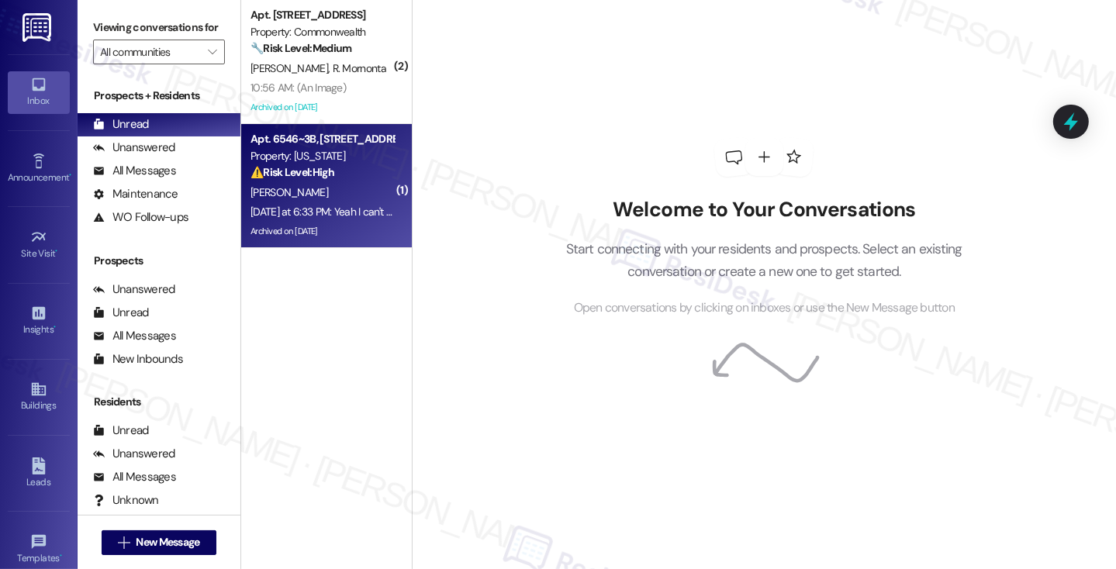 Image resolution: width=1116 pixels, height=569 pixels. What do you see at coordinates (39, 321) in the screenshot?
I see `a: Insights •` at bounding box center [39, 321].